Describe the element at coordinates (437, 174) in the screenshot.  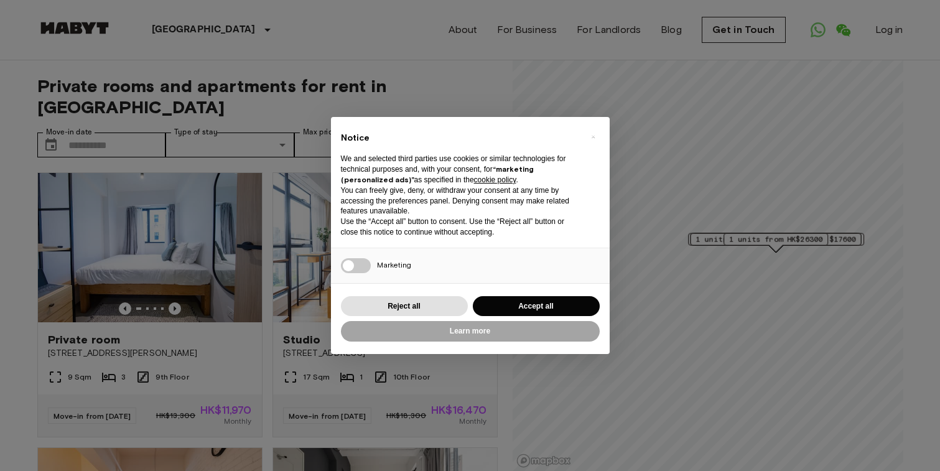
I see `strong: “marketing (personalized ads)”` at that location.